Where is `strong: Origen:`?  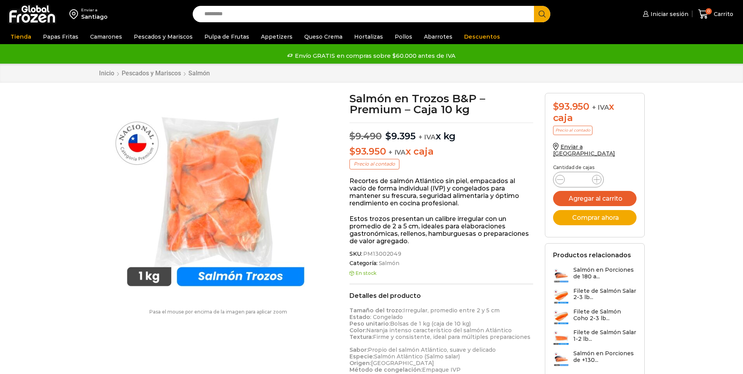 strong: Origen: is located at coordinates (360, 363).